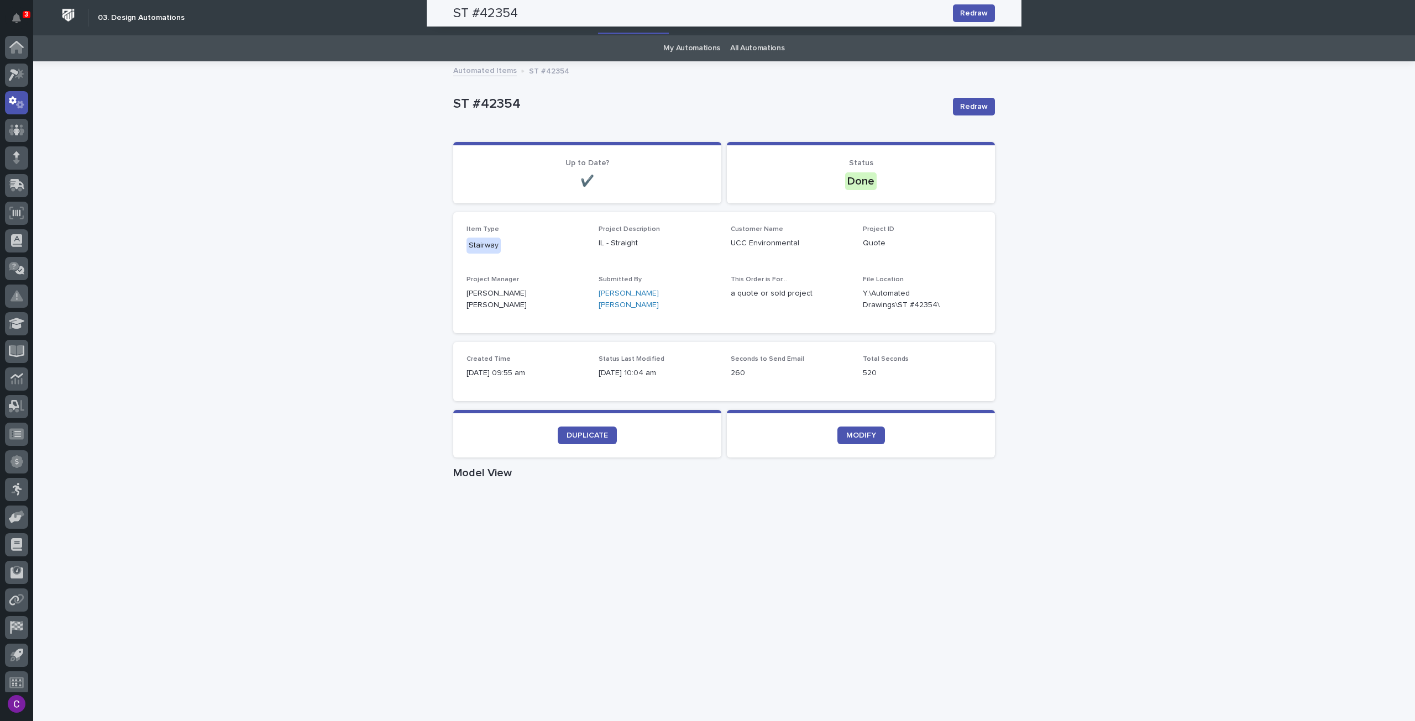  I want to click on a: Automated Items, so click(485, 70).